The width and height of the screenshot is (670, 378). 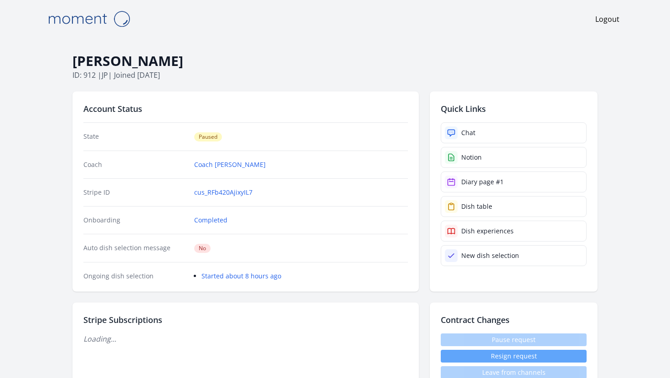 What do you see at coordinates (246, 320) in the screenshot?
I see `h2: Stripe Subscriptions` at bounding box center [246, 320].